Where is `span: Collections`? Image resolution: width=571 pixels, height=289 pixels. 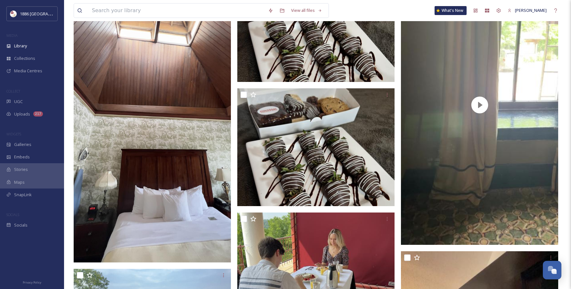
span: Collections is located at coordinates (25, 58).